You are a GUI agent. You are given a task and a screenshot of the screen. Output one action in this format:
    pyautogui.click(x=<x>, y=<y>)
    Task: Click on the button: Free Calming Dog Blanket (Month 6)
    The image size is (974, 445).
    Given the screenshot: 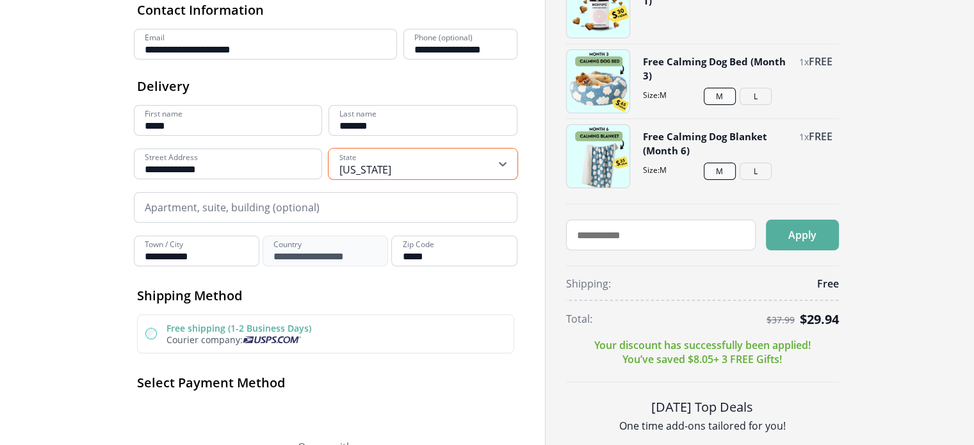 What is the action you would take?
    pyautogui.click(x=718, y=143)
    